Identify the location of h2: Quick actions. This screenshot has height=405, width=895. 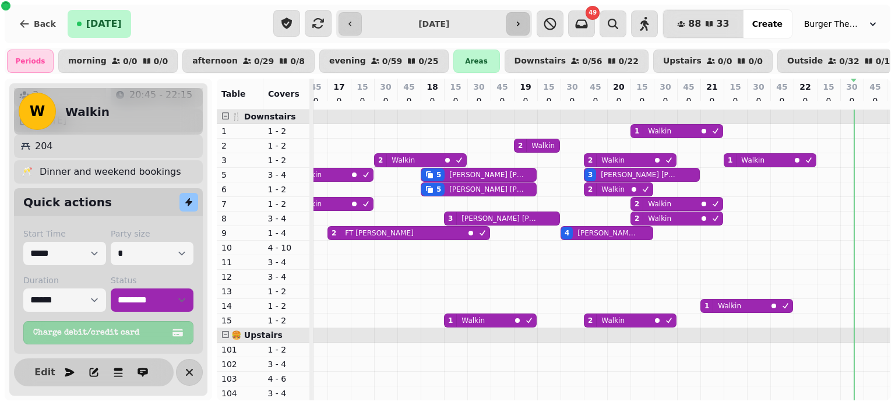
(68, 202).